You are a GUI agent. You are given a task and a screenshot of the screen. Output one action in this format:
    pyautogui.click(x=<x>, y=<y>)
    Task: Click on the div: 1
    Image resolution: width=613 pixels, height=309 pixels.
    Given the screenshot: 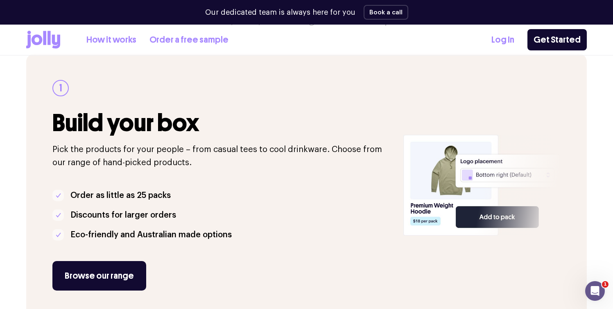 What is the action you would take?
    pyautogui.click(x=61, y=88)
    